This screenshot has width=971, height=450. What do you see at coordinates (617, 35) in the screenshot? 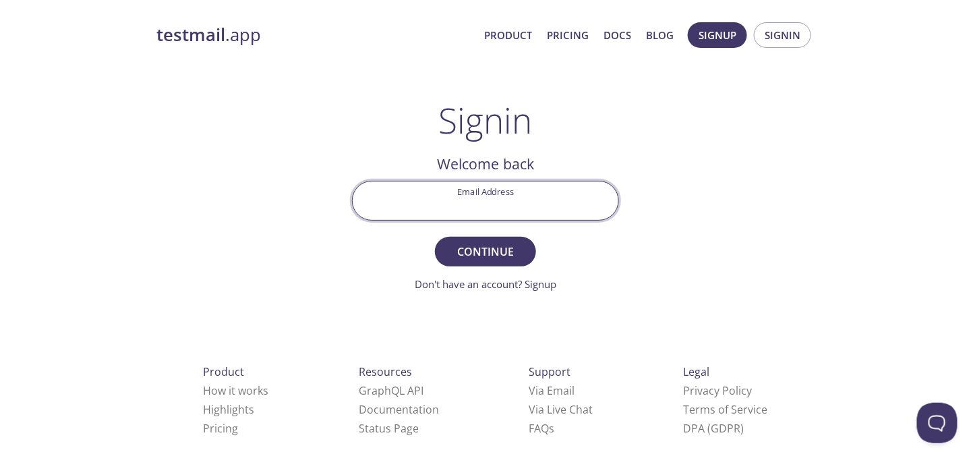
I see `a: Docs` at bounding box center [617, 35].